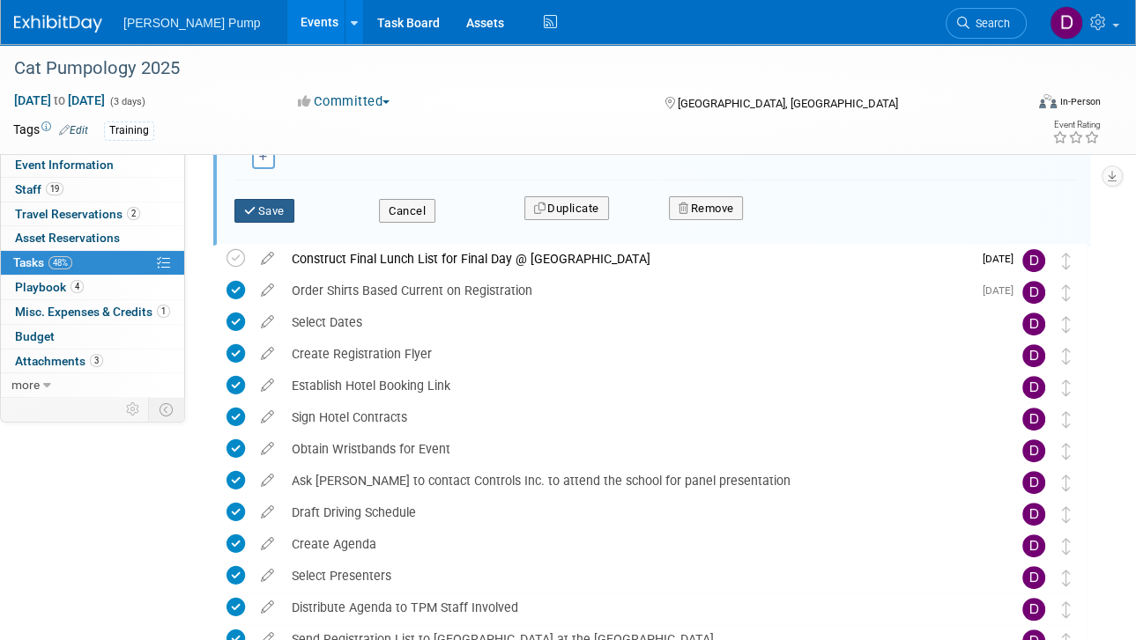  Describe the element at coordinates (73, 130) in the screenshot. I see `a: Edit` at that location.